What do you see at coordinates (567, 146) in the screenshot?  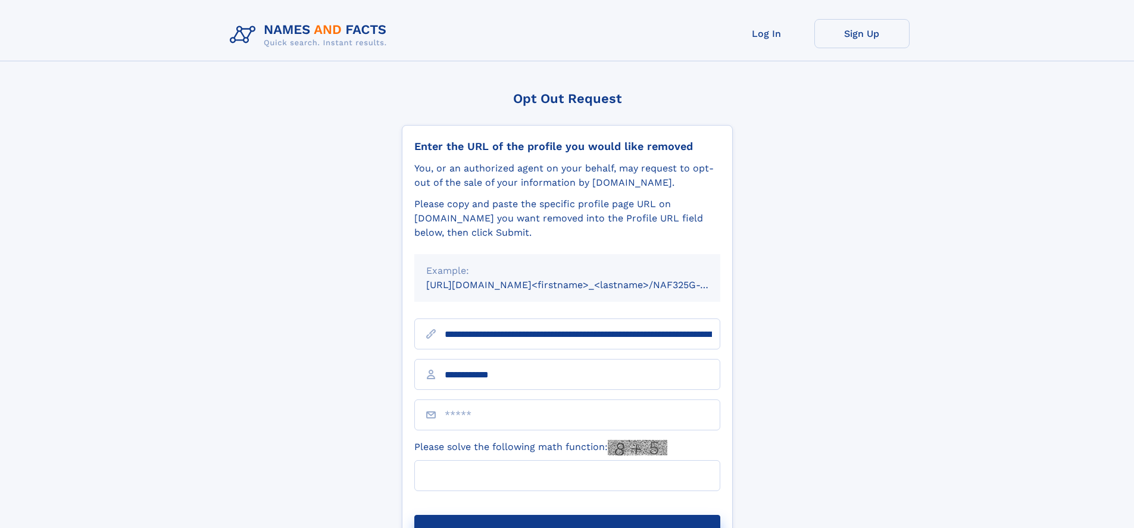 I see `div: Enter the URL of the profile you would like removed` at bounding box center [567, 146].